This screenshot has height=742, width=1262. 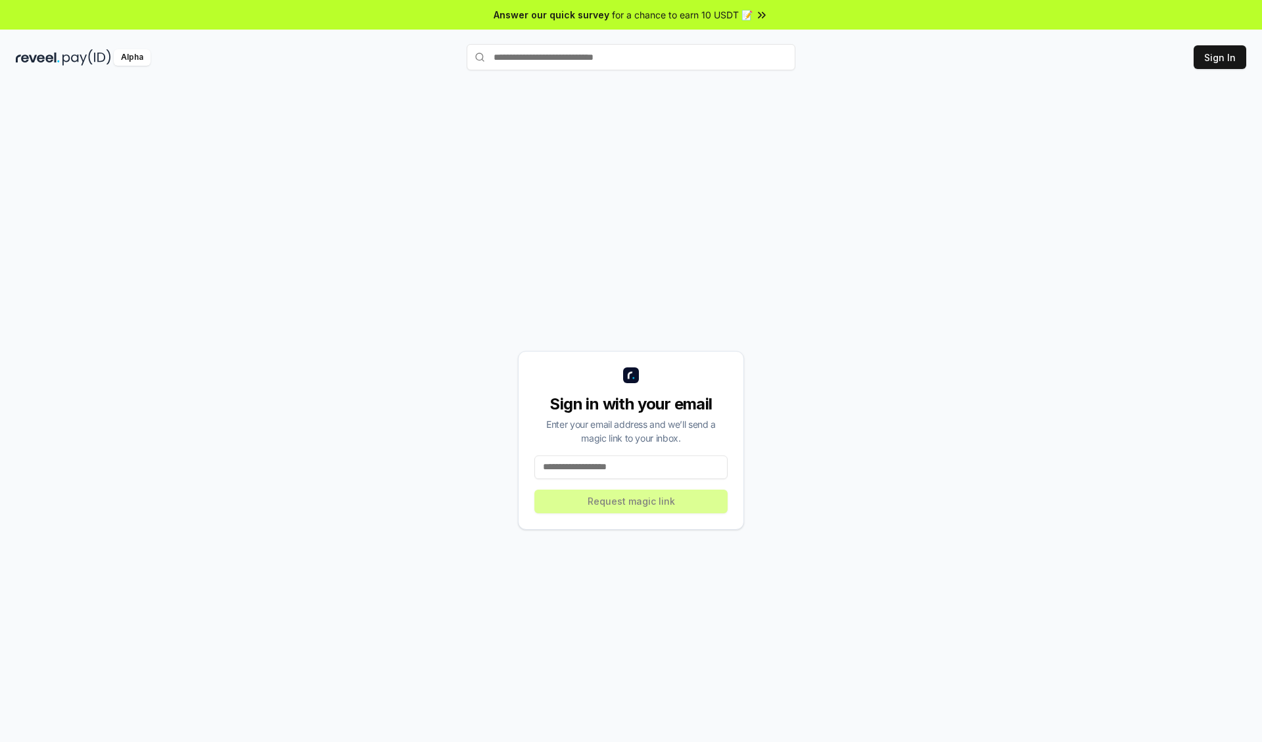 What do you see at coordinates (37, 57) in the screenshot?
I see `img: reveel_dark` at bounding box center [37, 57].